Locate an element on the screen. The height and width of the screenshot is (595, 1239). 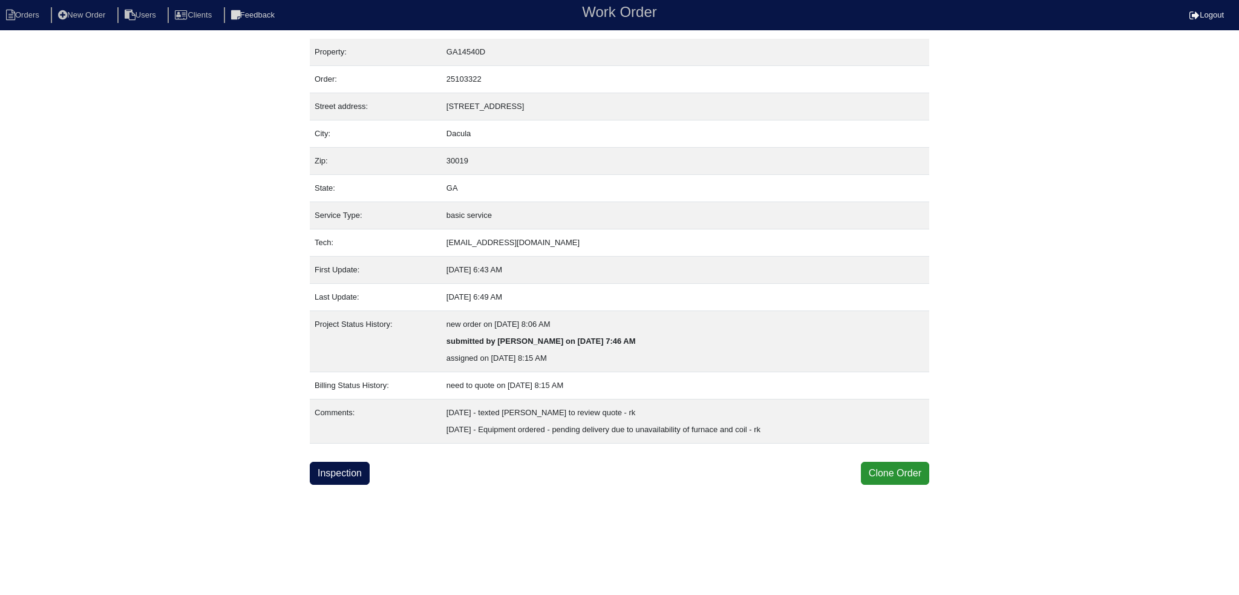
a: Users is located at coordinates (142, 15).